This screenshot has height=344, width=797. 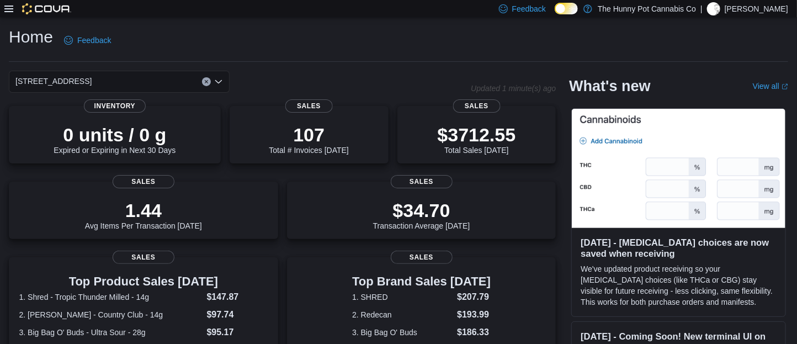 What do you see at coordinates (237, 332) in the screenshot?
I see `dd: $95.17` at bounding box center [237, 332].